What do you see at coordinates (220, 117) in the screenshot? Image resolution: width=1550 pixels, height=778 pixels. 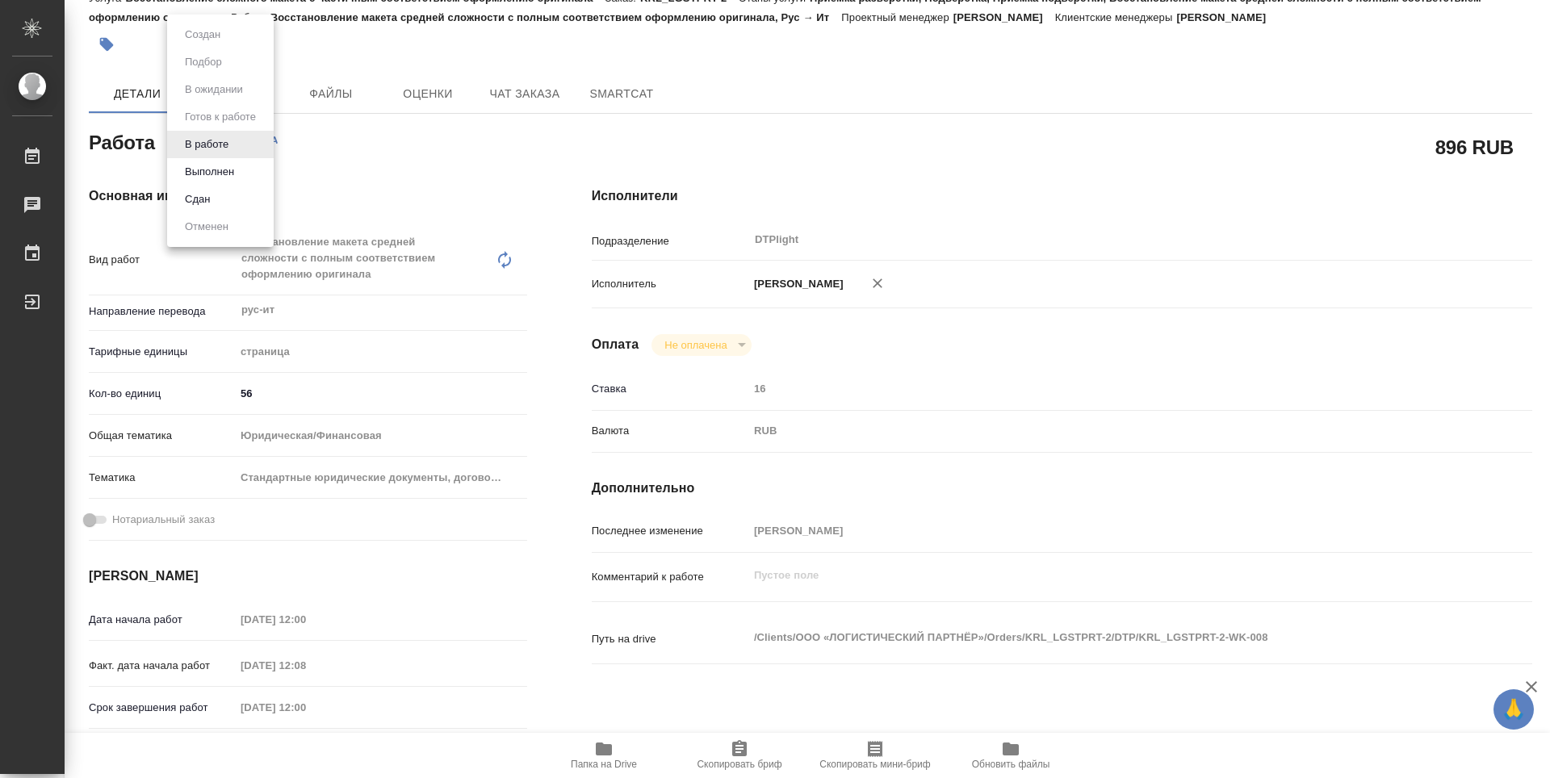 I see `button: Готов к работе` at bounding box center [220, 117].